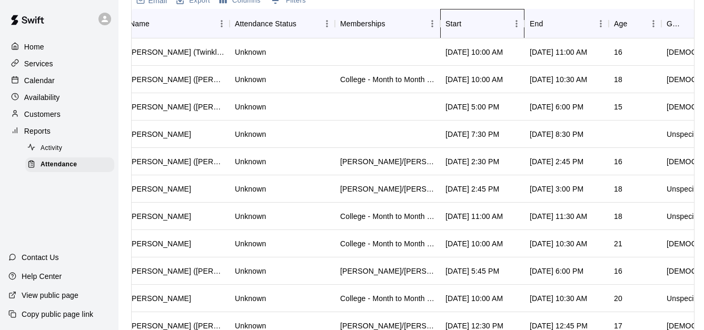 This screenshot has height=330, width=704. I want to click on div: Langston McDonald (Twinkle Morgan), so click(177, 52).